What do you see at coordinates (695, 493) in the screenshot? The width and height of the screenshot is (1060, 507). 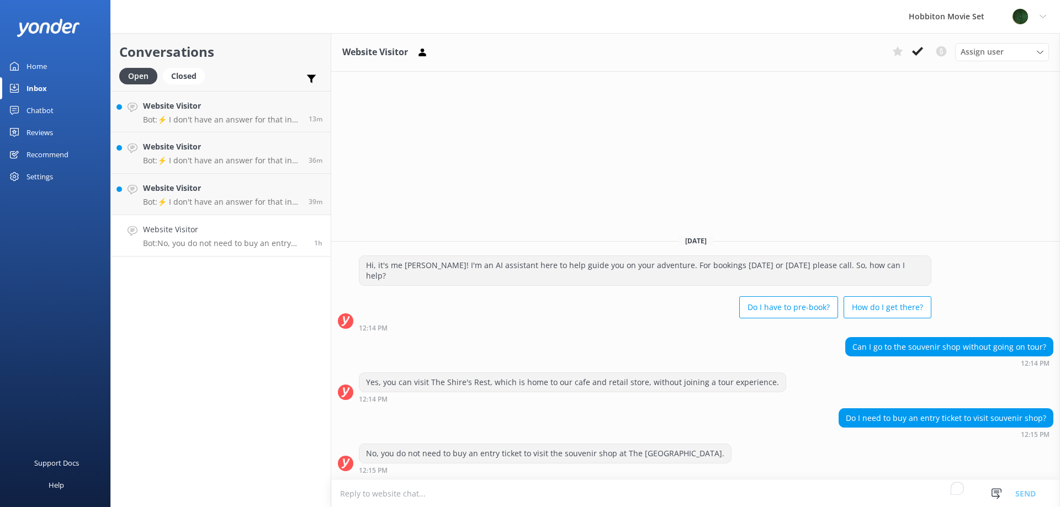 I see `textarea: To enrich screen reader interactions, please activate Accessibility in Grammarly extension settings` at bounding box center [695, 493].